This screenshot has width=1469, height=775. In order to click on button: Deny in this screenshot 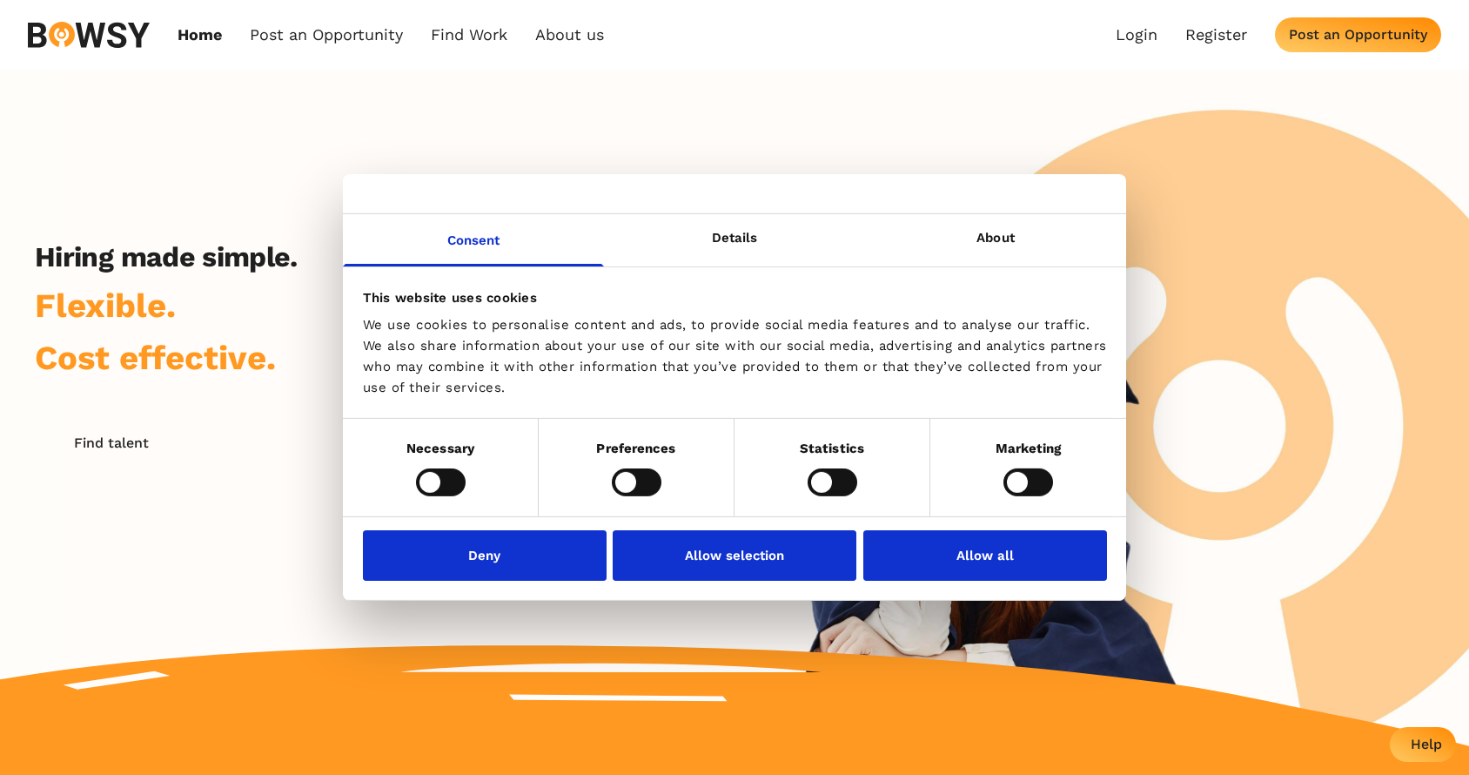, I will do `click(485, 555)`.